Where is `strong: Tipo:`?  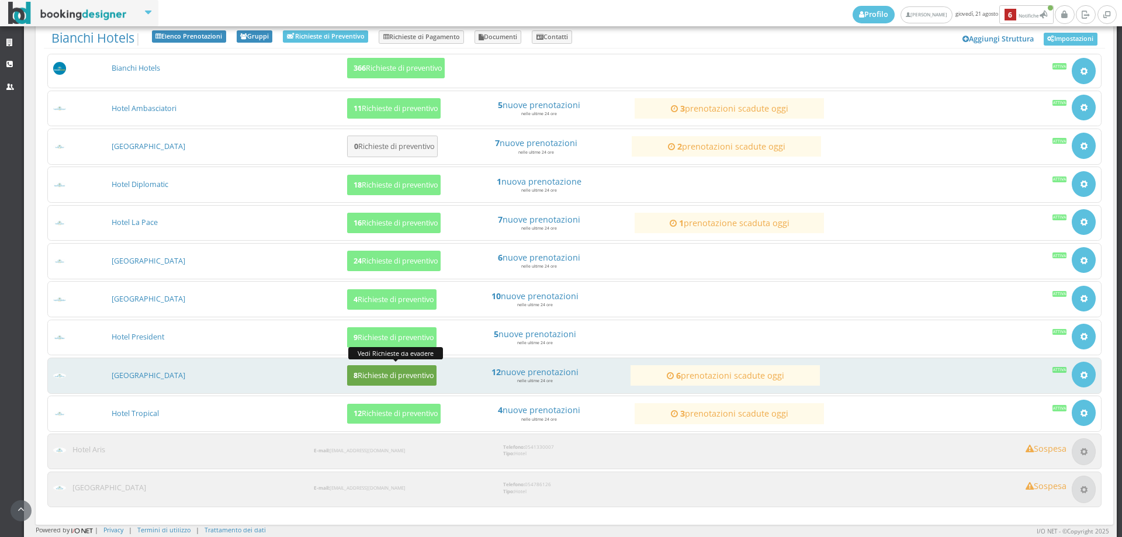
strong: Tipo: is located at coordinates (508, 491).